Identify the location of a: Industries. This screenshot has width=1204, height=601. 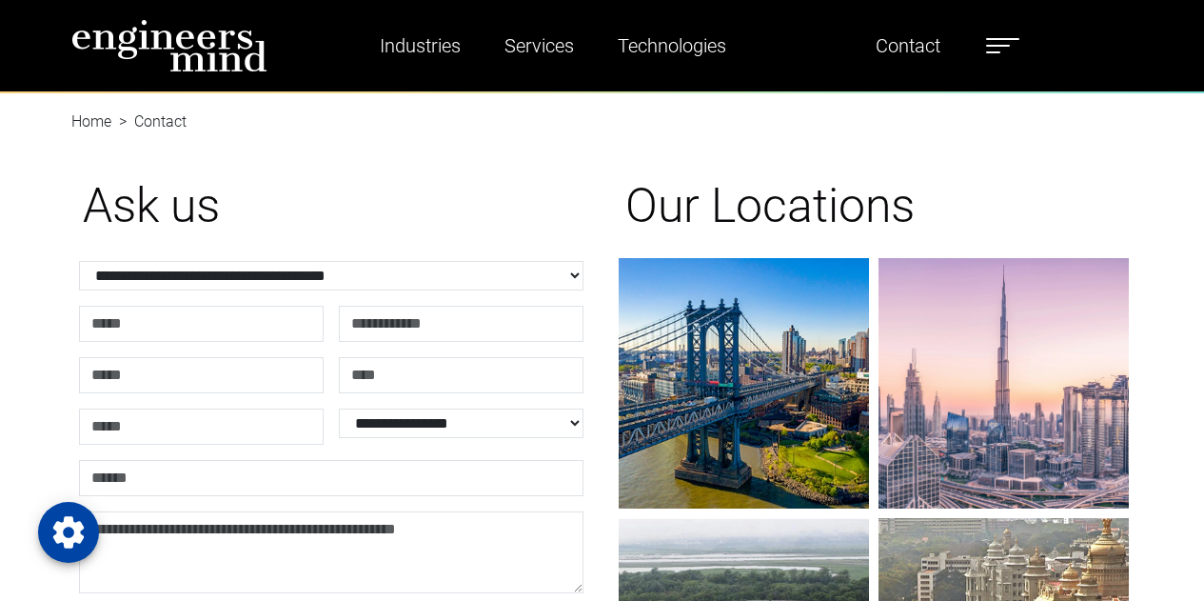
(420, 46).